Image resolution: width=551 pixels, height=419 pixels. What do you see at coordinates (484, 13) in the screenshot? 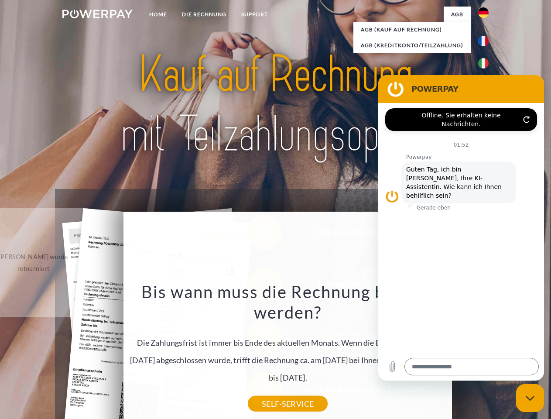
I see `img: de` at bounding box center [484, 13].